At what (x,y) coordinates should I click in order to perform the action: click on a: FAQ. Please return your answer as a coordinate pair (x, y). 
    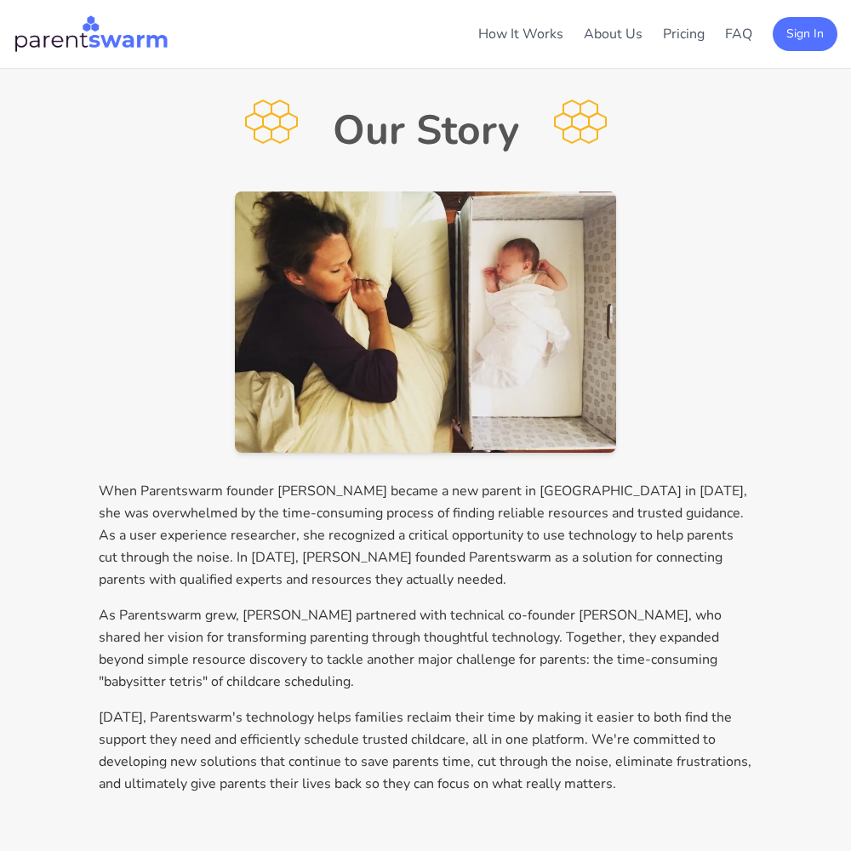
    Looking at the image, I should click on (739, 34).